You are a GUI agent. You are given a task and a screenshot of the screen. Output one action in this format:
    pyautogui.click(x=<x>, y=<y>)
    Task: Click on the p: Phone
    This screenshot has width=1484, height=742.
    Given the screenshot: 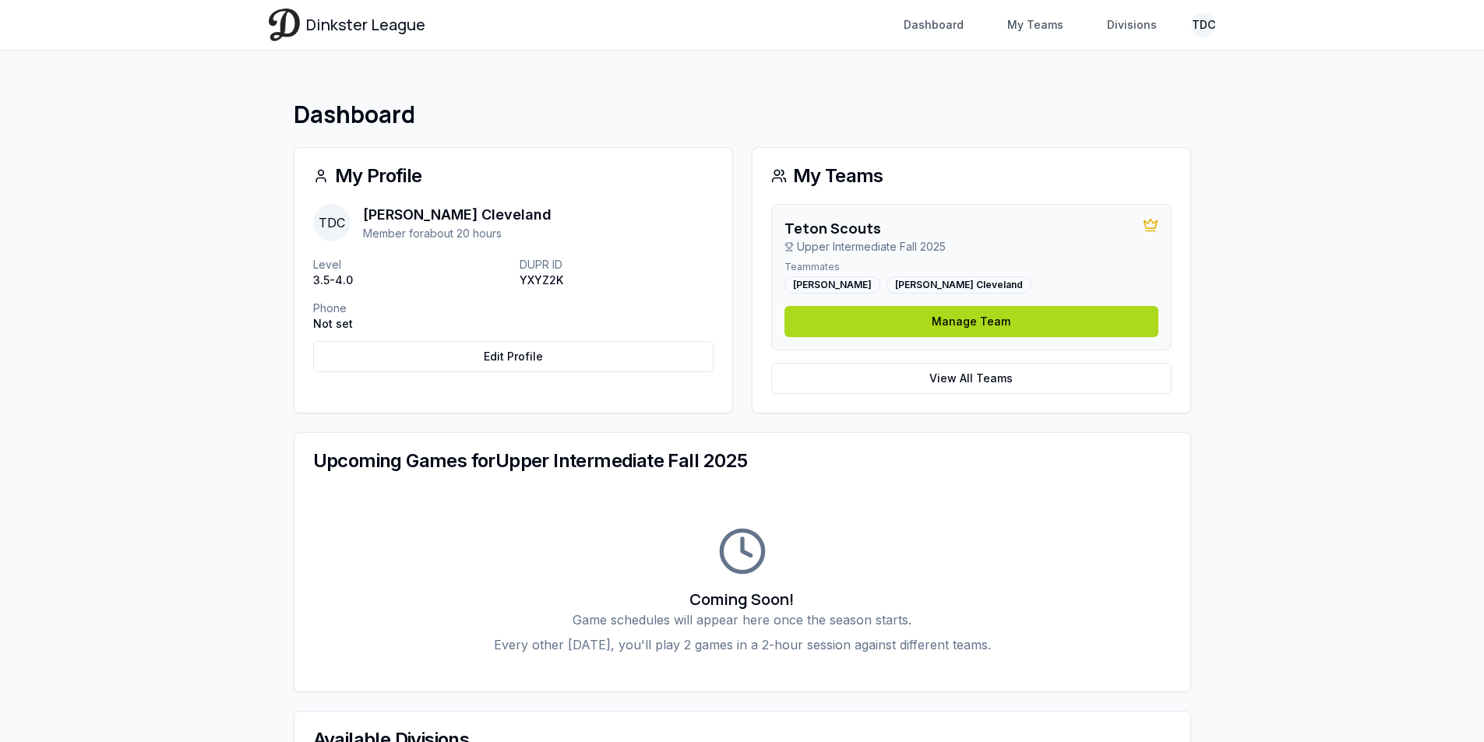 What is the action you would take?
    pyautogui.click(x=410, y=308)
    